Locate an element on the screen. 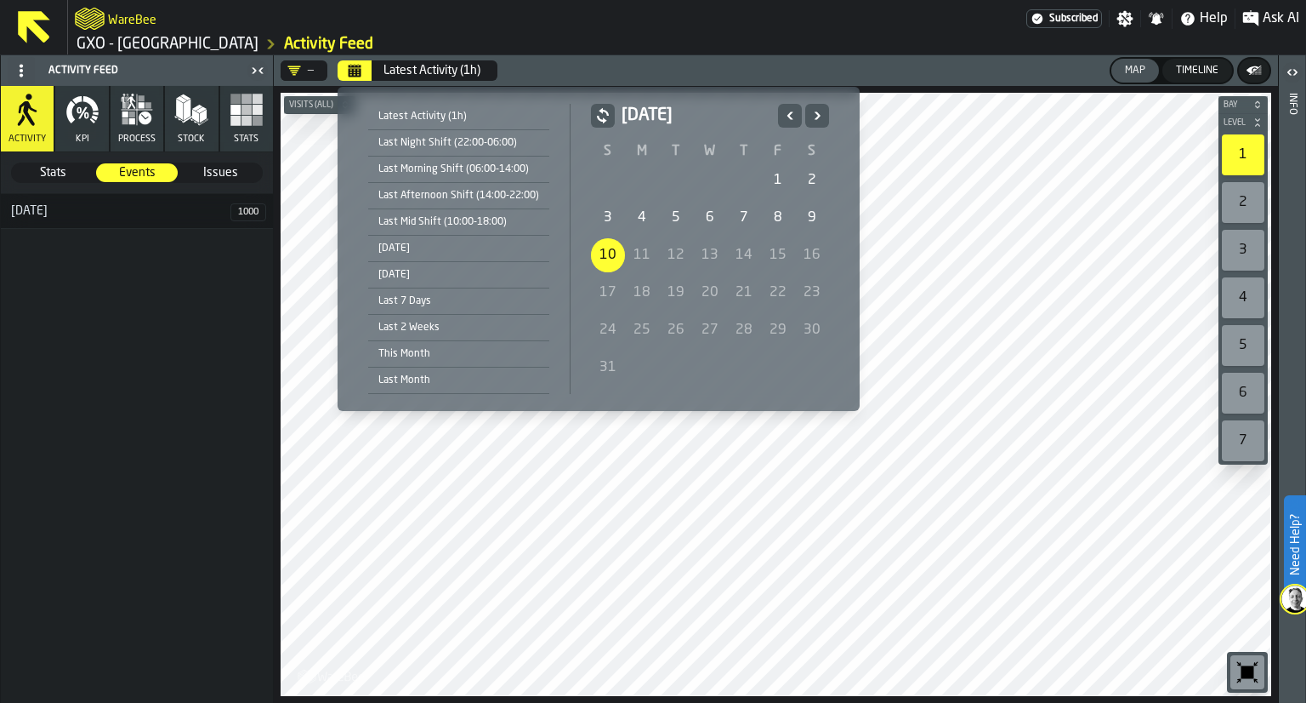 The width and height of the screenshot is (1306, 703). div: Last Afternoon Shift (14:00-22:00) is located at coordinates (458, 196).